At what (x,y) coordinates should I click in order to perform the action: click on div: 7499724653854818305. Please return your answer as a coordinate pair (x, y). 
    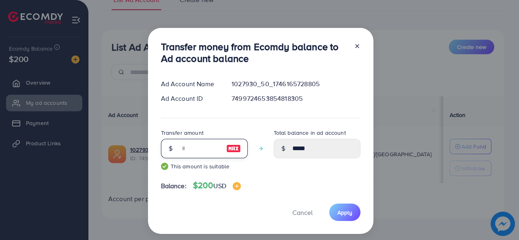
    Looking at the image, I should click on (296, 99).